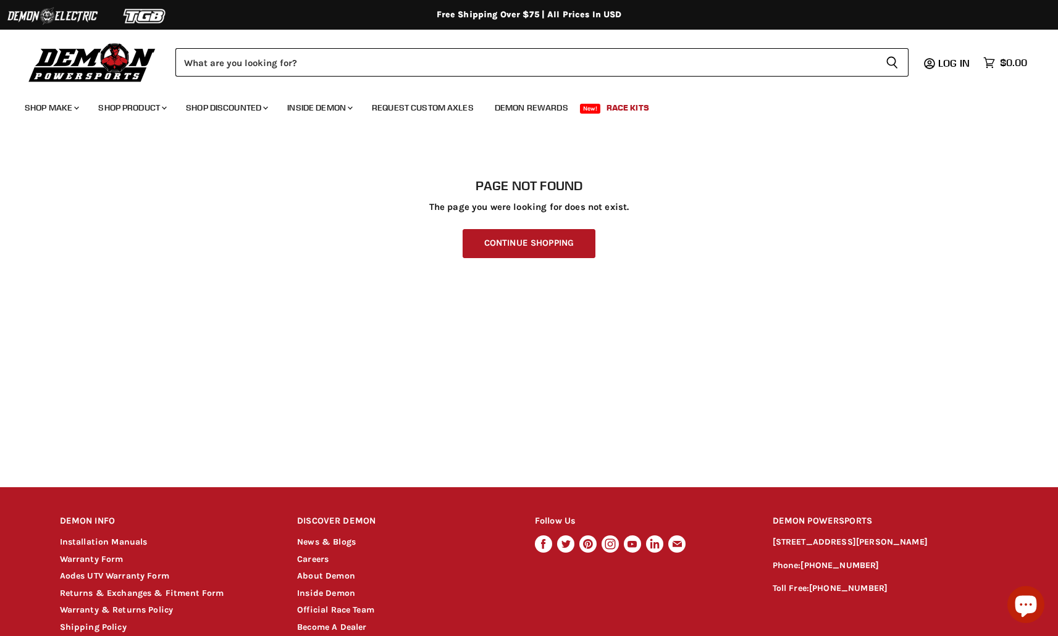  I want to click on a: Aodes UTV Warranty Form, so click(114, 575).